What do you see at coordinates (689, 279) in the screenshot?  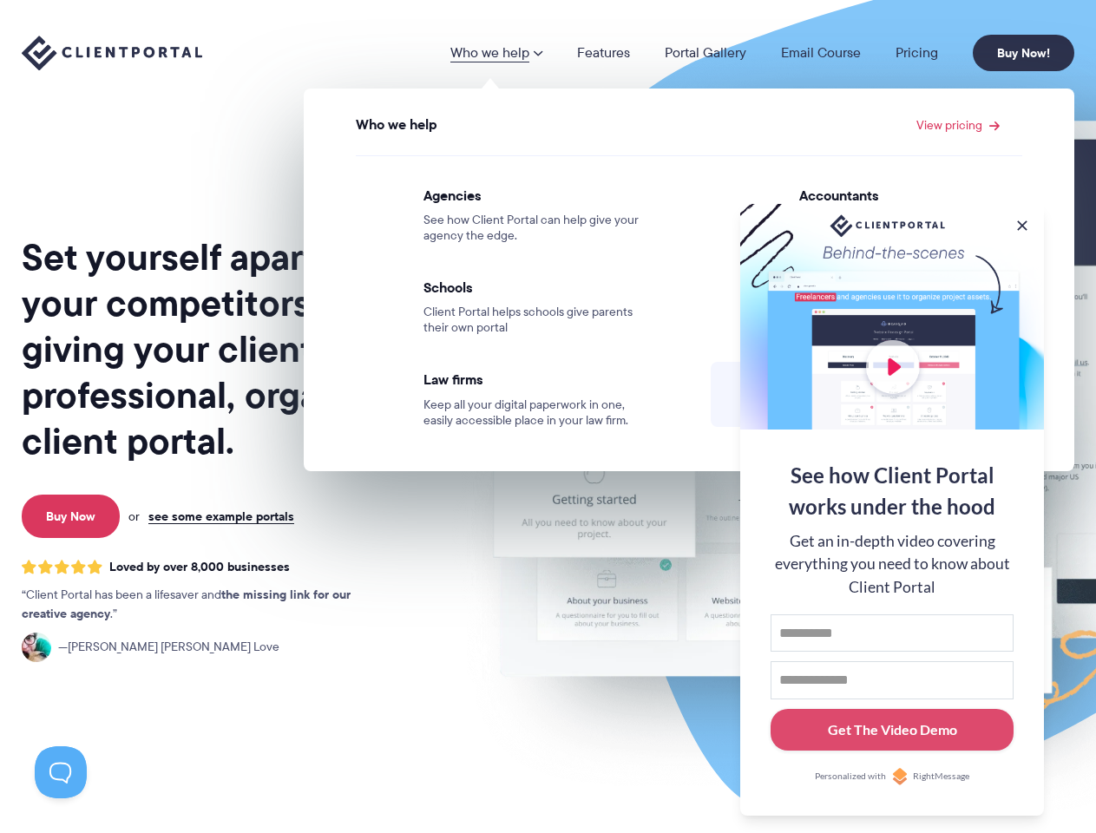 I see `ul: Who we help` at bounding box center [689, 279].